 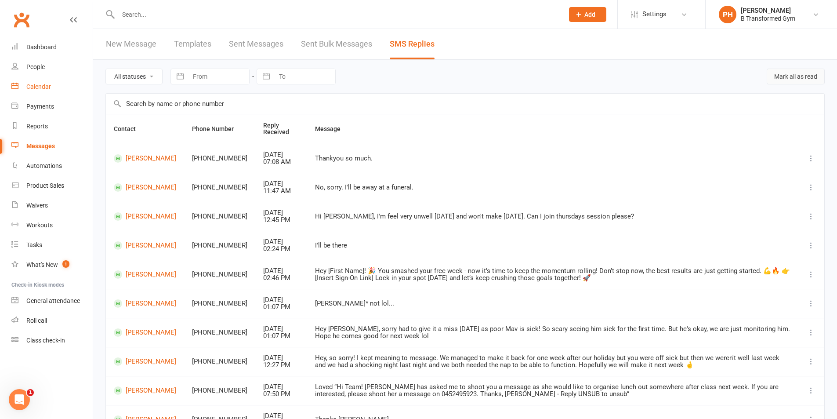 What do you see at coordinates (52, 320) in the screenshot?
I see `a: Roll call` at bounding box center [52, 320].